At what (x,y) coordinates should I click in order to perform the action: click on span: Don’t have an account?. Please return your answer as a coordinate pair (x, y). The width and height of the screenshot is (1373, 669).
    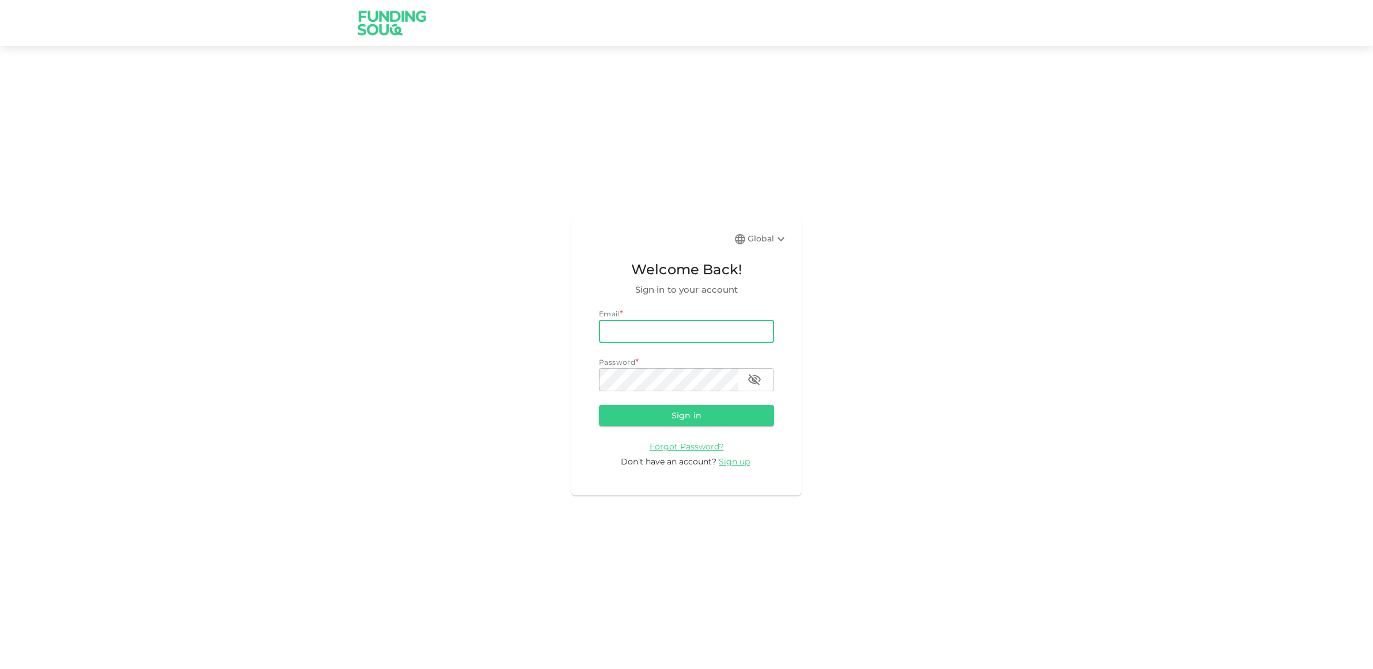
    Looking at the image, I should click on (669, 461).